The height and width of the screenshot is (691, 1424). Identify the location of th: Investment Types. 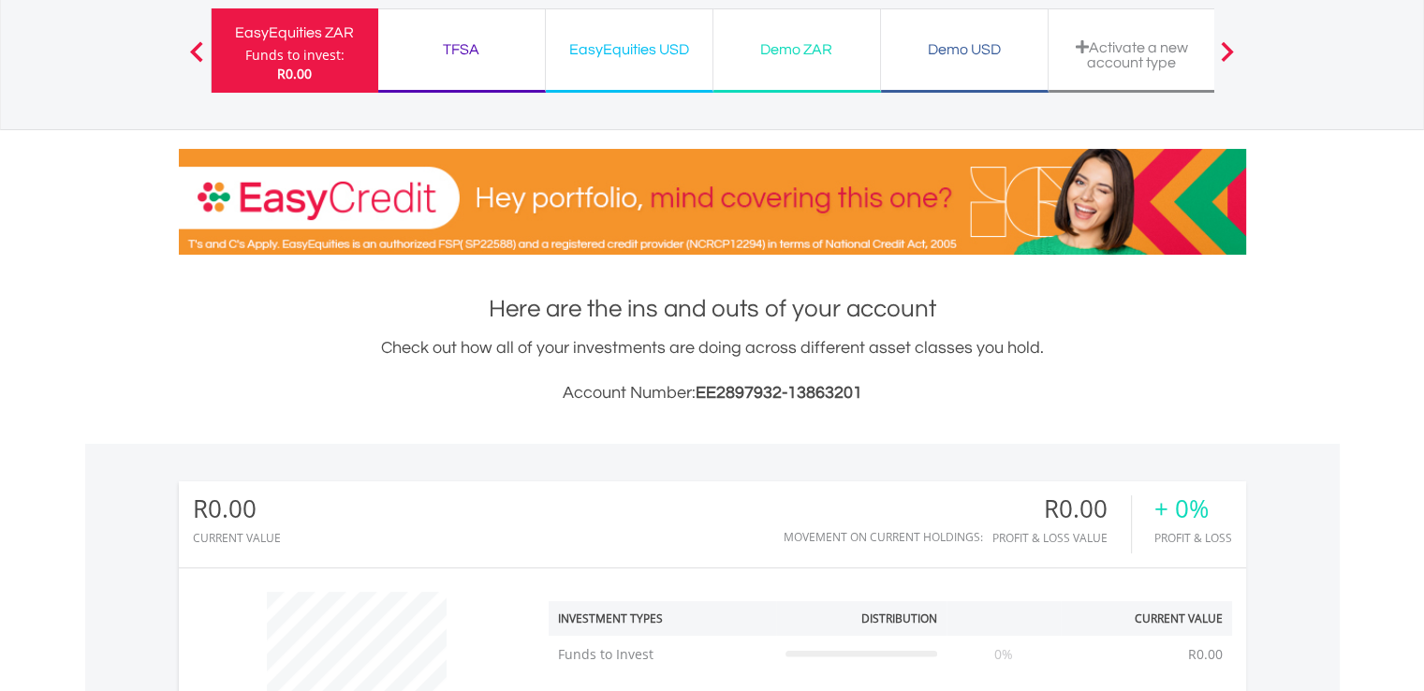
(662, 618).